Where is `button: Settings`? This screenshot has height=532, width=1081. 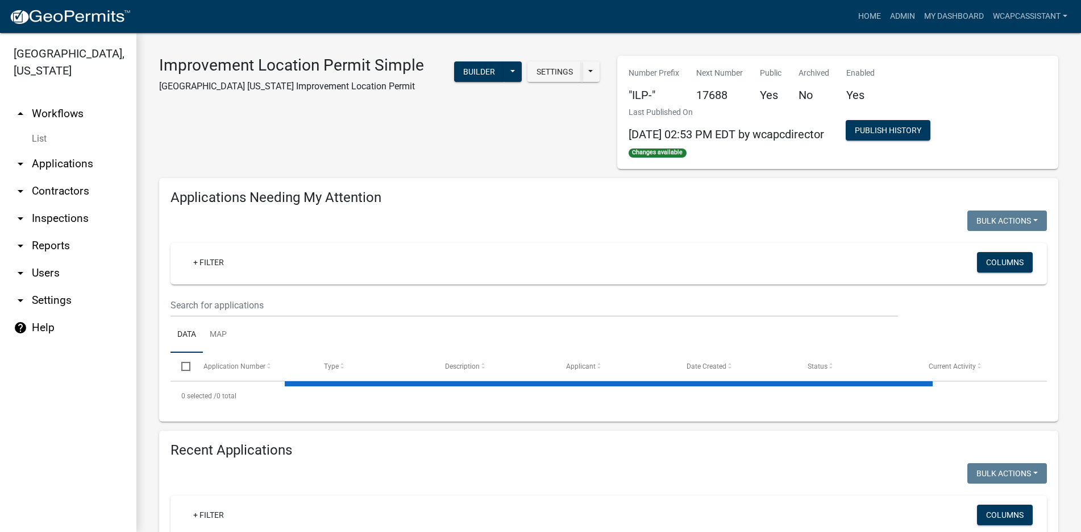
button: Settings is located at coordinates (555, 72).